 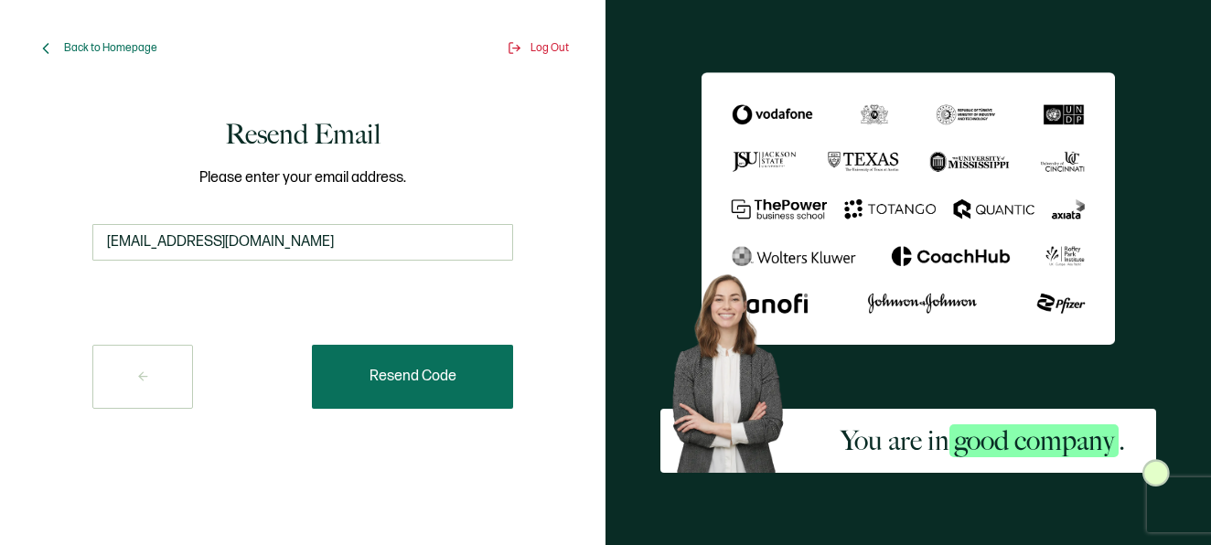 I want to click on img: Sertifier Signup, so click(x=1156, y=473).